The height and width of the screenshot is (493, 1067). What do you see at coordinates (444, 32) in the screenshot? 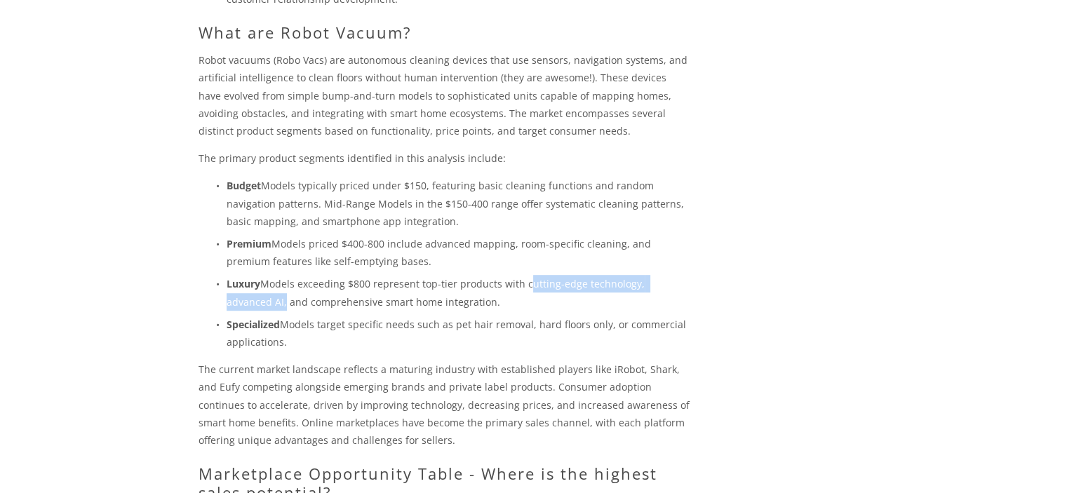
I see `h2: What are Robot Vacuum?` at bounding box center [444, 32].